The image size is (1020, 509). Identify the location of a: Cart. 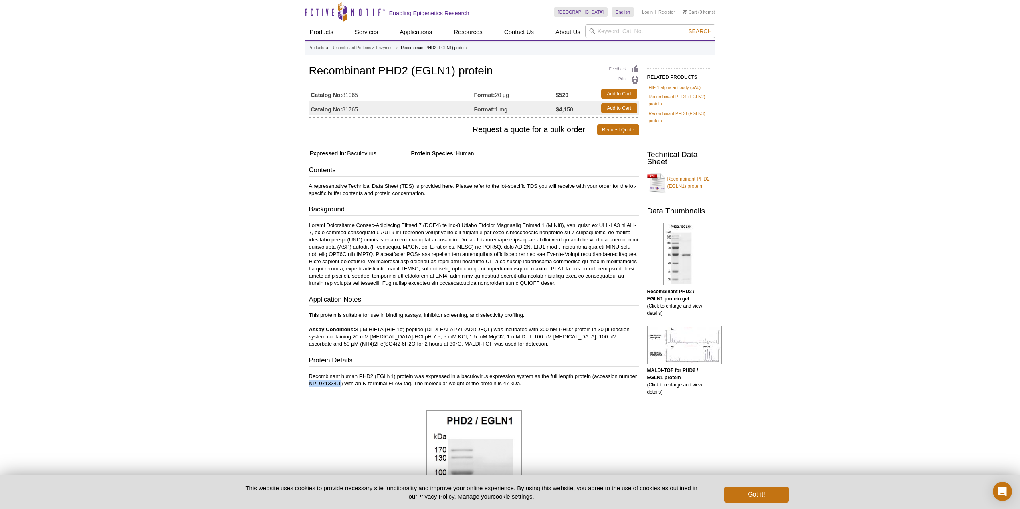
(690, 12).